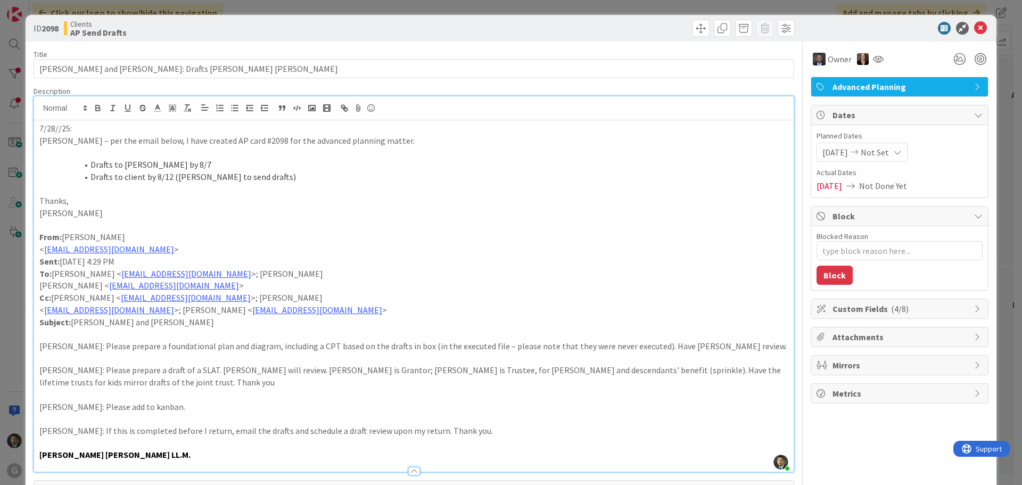 The image size is (1022, 485). Describe the element at coordinates (839, 59) in the screenshot. I see `span: Owner` at that location.